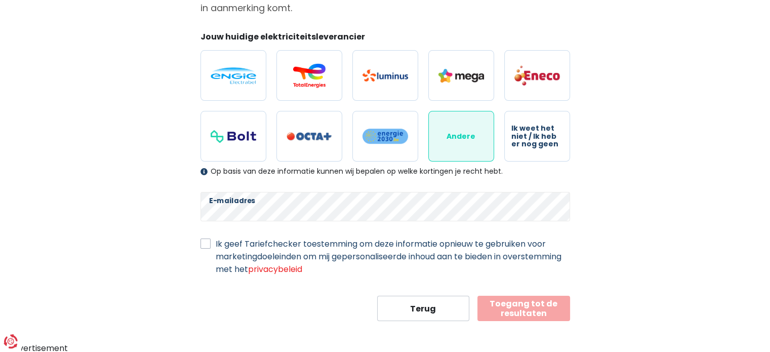 The height and width of the screenshot is (352, 770). Describe the element at coordinates (423, 308) in the screenshot. I see `button: Terug` at that location.